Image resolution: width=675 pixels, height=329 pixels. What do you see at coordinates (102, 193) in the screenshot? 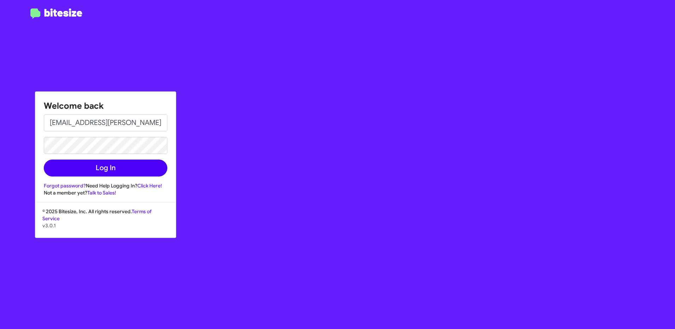
I see `a: Talk to Sales!` at bounding box center [102, 193].